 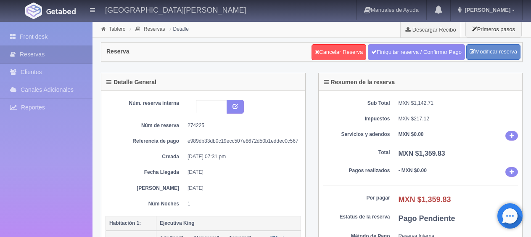 I want to click on dt: Núm. reserva interna, so click(x=146, y=103).